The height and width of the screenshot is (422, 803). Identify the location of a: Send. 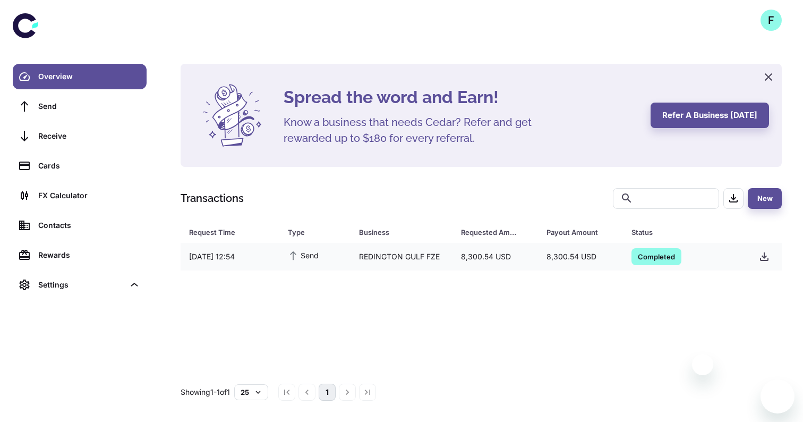
(80, 106).